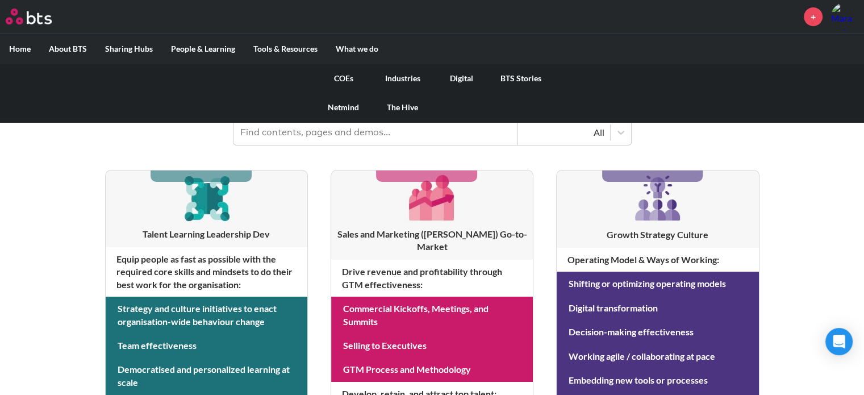 This screenshot has width=864, height=395. I want to click on label: People & Learning, so click(203, 49).